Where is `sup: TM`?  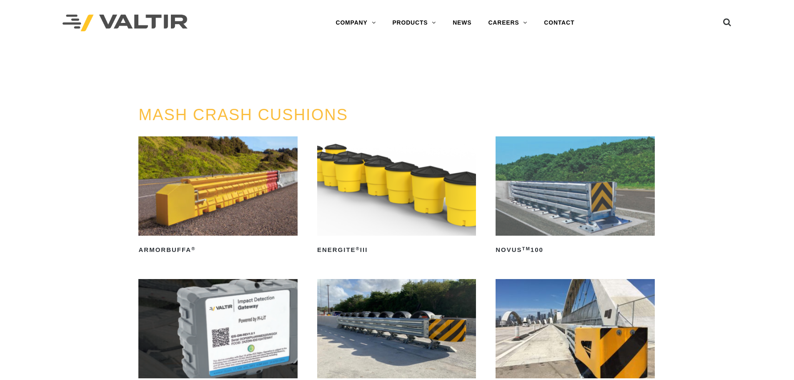 sup: TM is located at coordinates (526, 248).